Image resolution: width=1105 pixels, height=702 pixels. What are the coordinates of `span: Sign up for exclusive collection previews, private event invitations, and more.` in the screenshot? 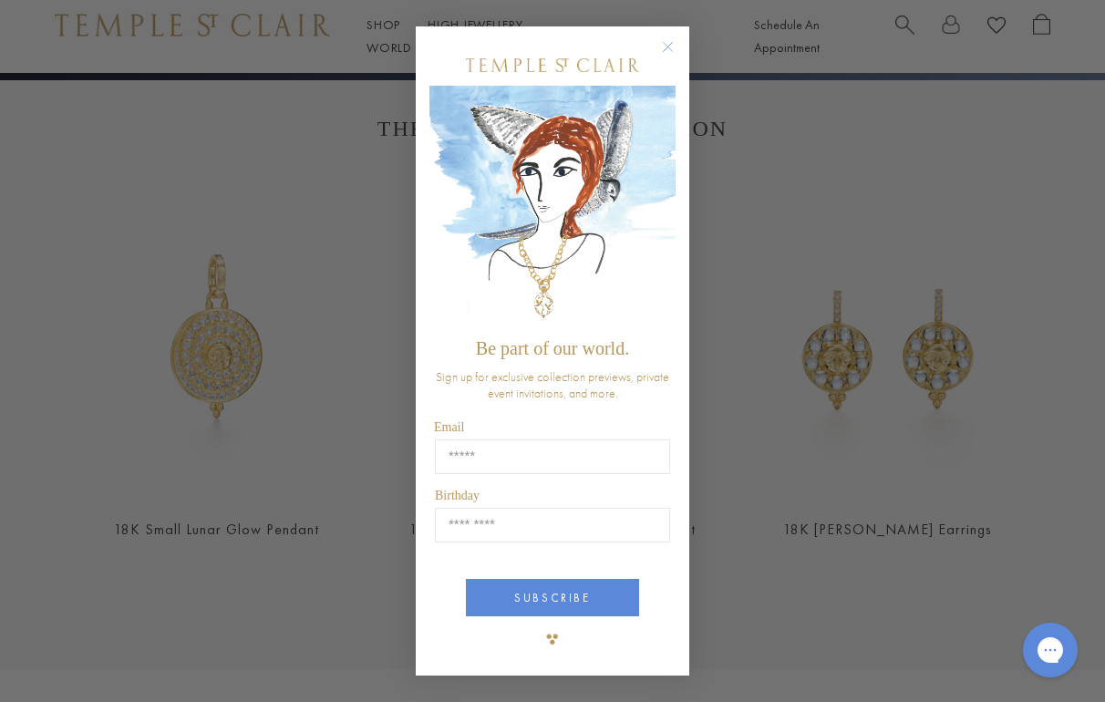 It's located at (553, 385).